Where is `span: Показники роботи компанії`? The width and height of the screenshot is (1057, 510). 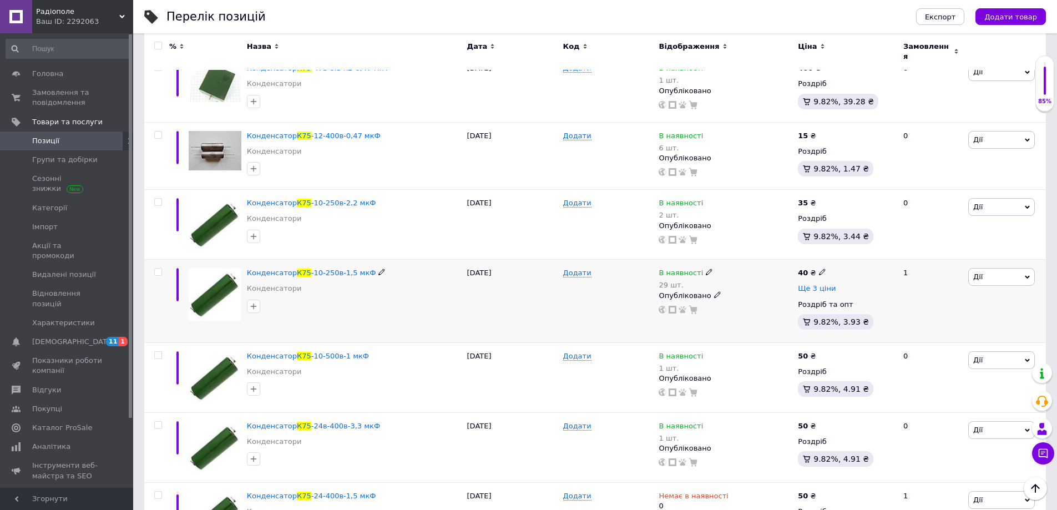 span: Показники роботи компанії is located at coordinates (67, 366).